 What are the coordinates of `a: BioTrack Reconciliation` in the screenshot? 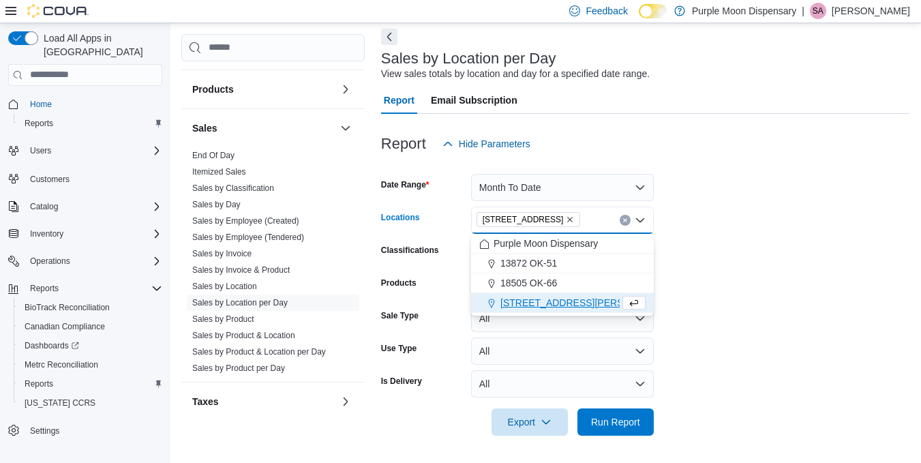 It's located at (67, 307).